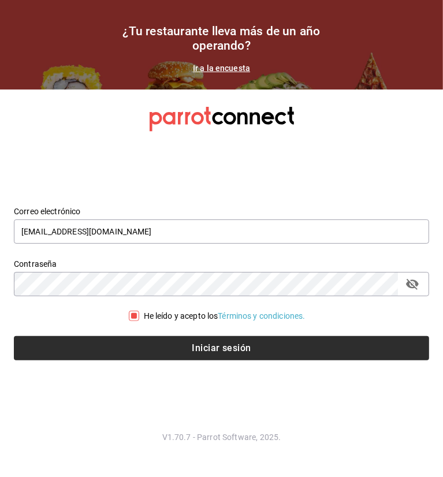  Describe the element at coordinates (221, 348) in the screenshot. I see `button: Iniciar sesión` at that location.